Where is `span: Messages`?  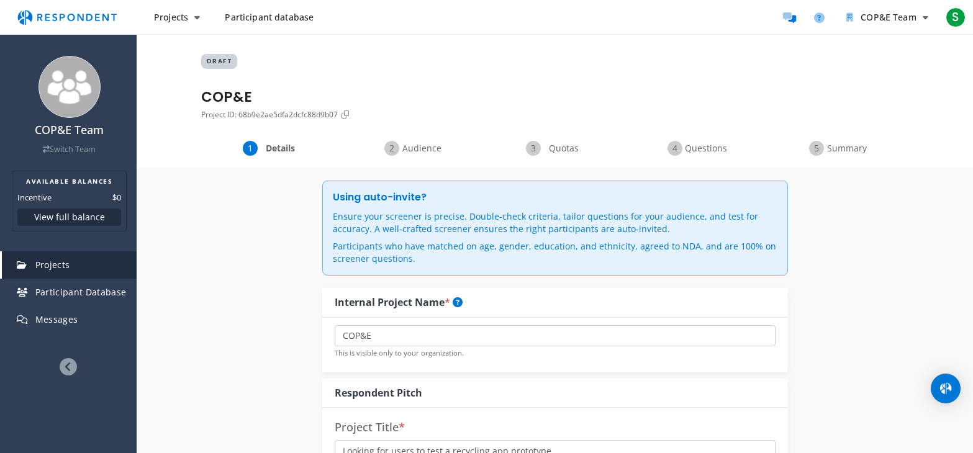
span: Messages is located at coordinates (56, 319).